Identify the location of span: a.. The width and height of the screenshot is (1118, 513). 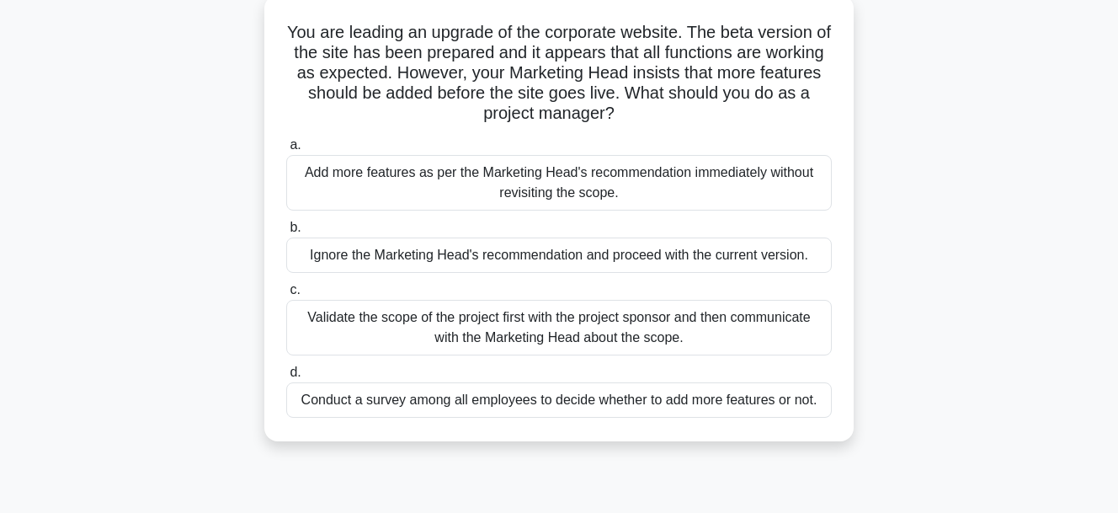
(295, 144).